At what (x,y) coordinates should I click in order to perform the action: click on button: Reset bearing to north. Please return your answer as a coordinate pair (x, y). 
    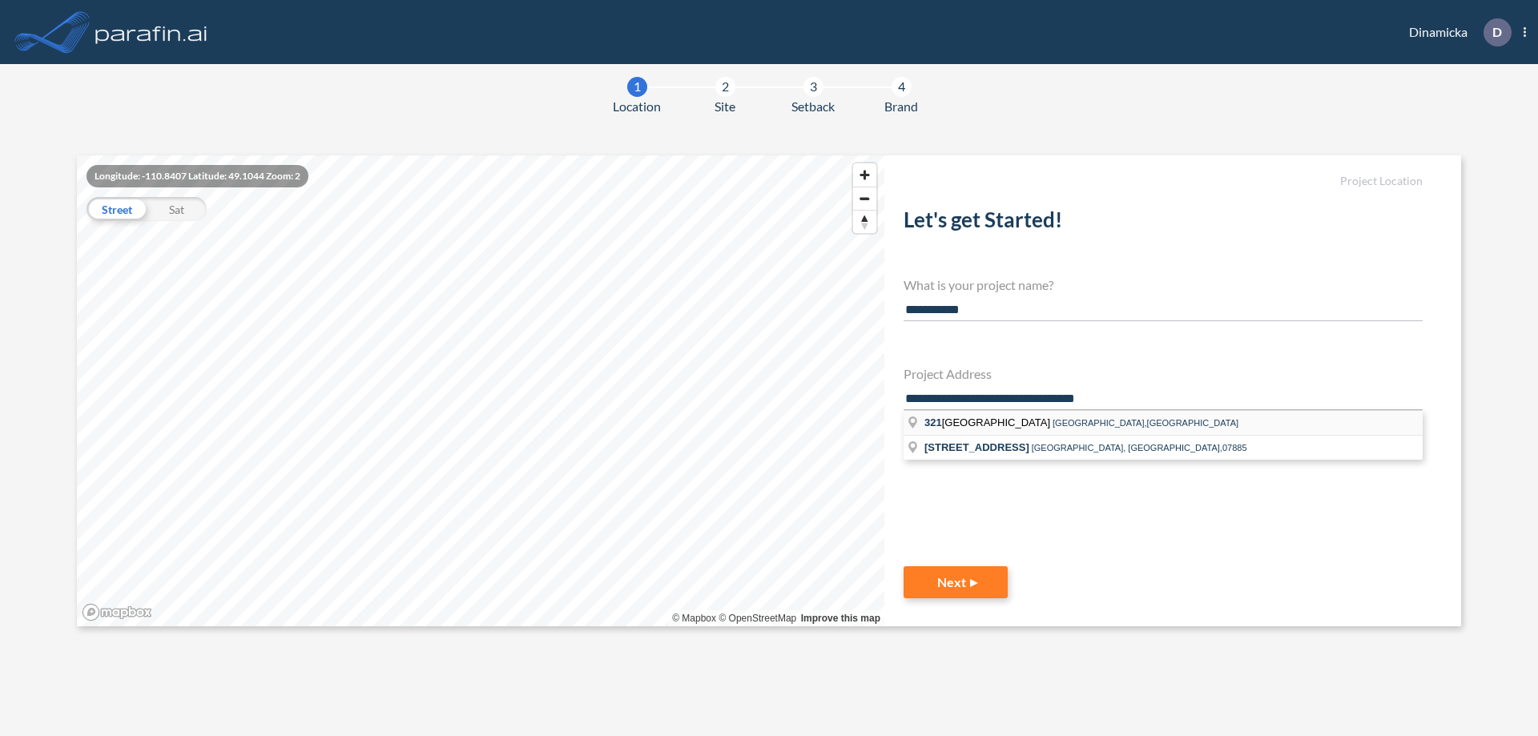
    Looking at the image, I should click on (864, 221).